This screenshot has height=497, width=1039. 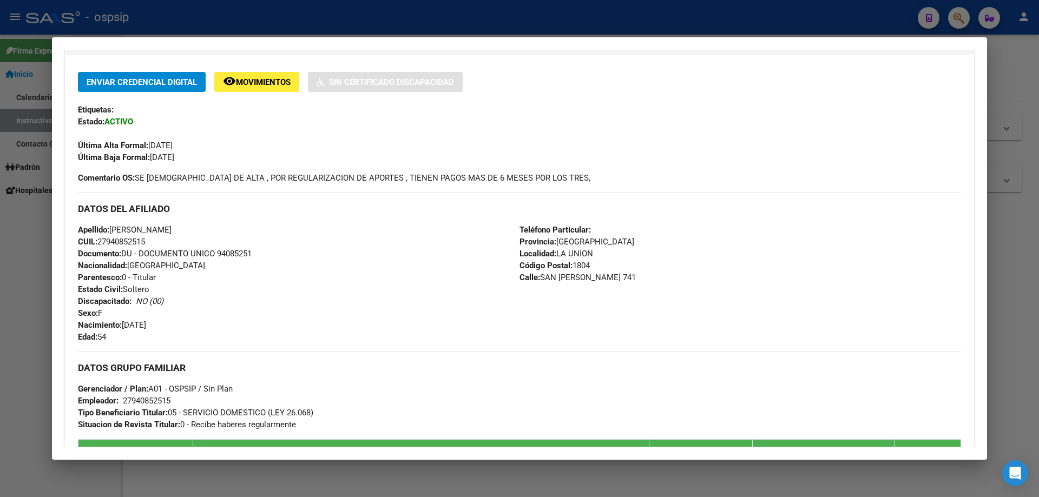 What do you see at coordinates (420, 452) in the screenshot?
I see `th: Nombre` at bounding box center [420, 452].